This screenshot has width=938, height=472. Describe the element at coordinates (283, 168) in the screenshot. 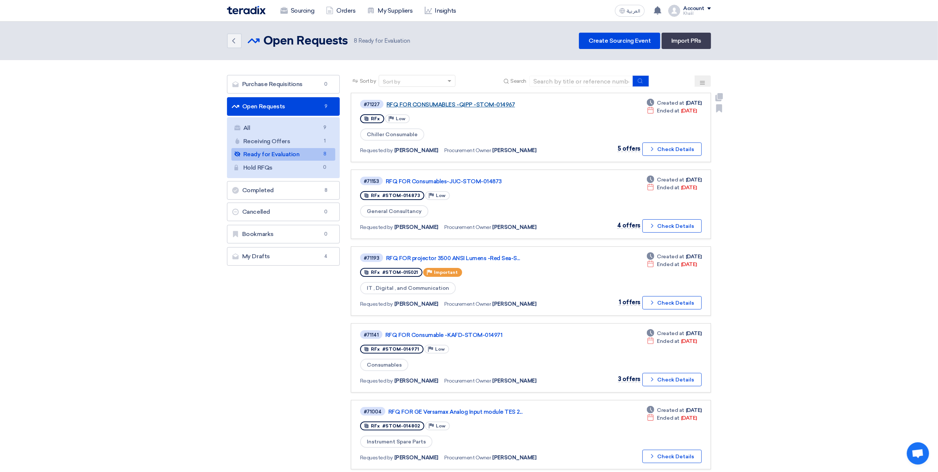

I see `a: Hold RFQs` at that location.